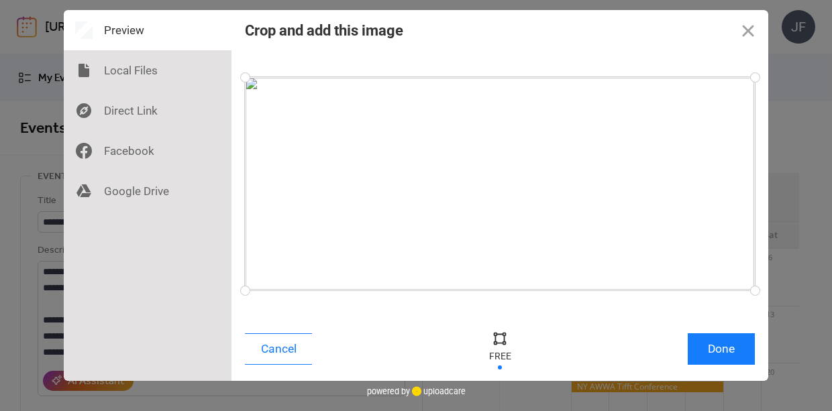 Image resolution: width=832 pixels, height=411 pixels. What do you see at coordinates (148, 111) in the screenshot?
I see `div: Direct Link` at bounding box center [148, 111].